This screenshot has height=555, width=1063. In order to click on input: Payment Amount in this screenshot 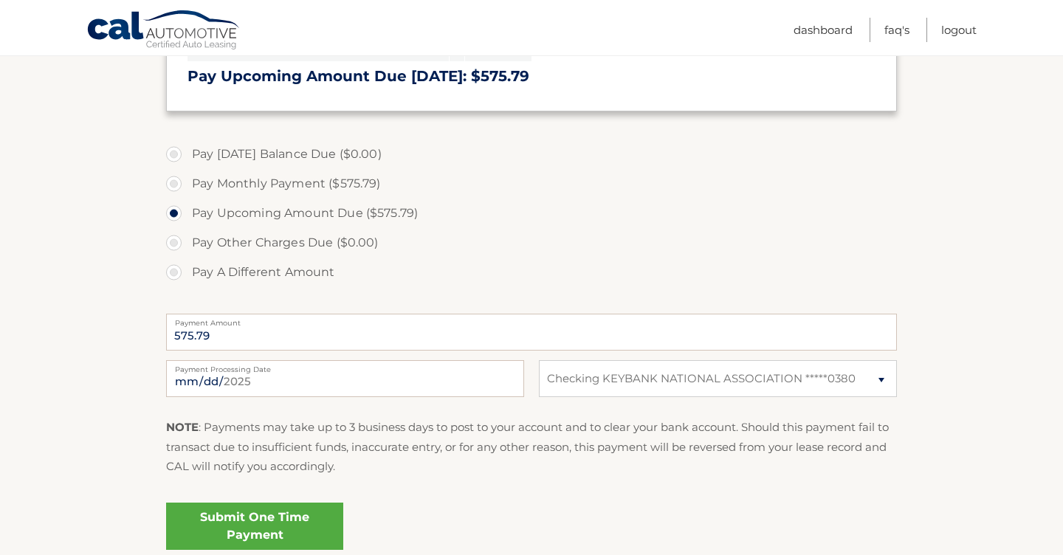, I will do `click(532, 332)`.